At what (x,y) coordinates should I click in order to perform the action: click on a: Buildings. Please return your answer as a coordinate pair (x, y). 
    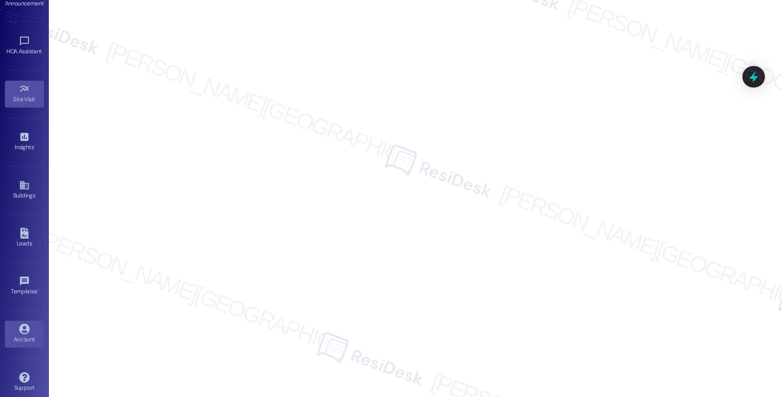
    Looking at the image, I should click on (24, 190).